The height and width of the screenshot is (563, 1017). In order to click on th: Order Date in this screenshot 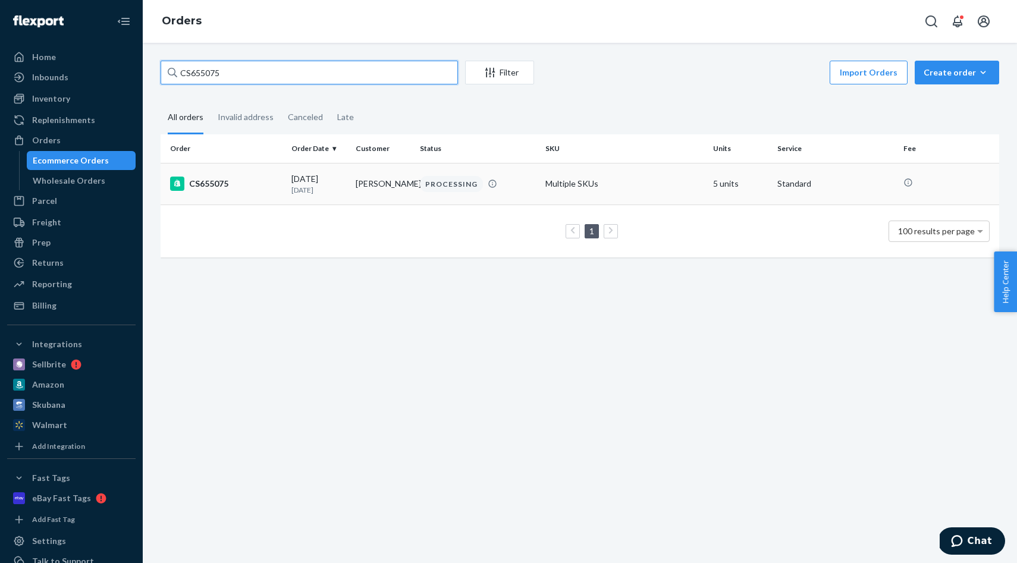, I will do `click(319, 149)`.